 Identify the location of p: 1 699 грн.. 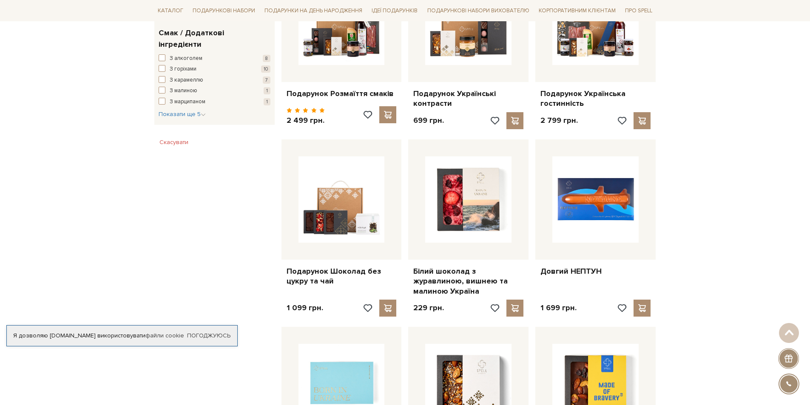
(558, 308).